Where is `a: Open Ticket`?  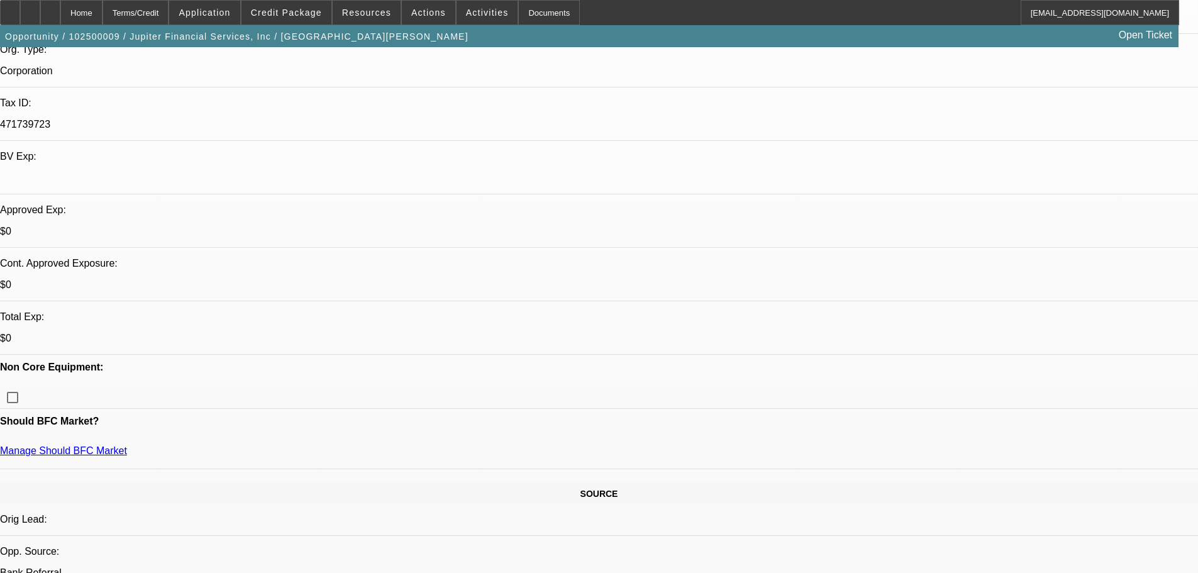
a: Open Ticket is located at coordinates (1145, 35).